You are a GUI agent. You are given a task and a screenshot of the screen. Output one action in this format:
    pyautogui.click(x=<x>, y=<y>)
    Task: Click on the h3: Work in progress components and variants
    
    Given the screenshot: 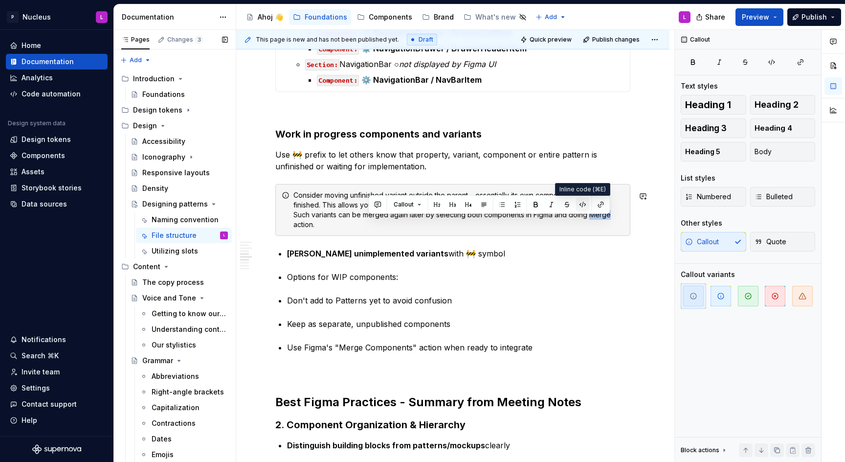 What is the action you would take?
    pyautogui.click(x=453, y=134)
    